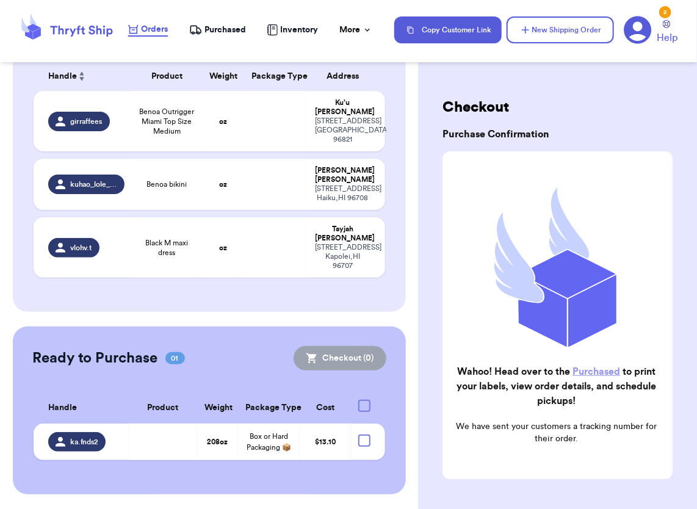 The image size is (697, 509). What do you see at coordinates (167, 184) in the screenshot?
I see `span: Benoa bikini` at bounding box center [167, 184].